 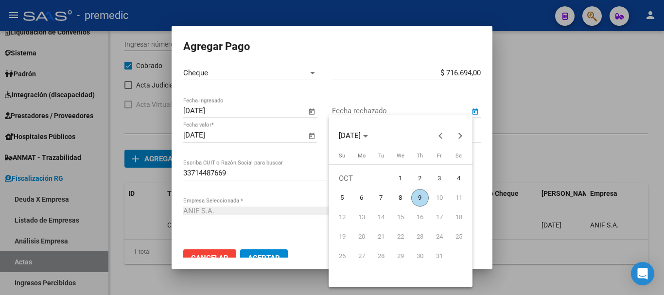 What do you see at coordinates (459, 198) in the screenshot?
I see `button: October 11, 2025` at bounding box center [459, 198].